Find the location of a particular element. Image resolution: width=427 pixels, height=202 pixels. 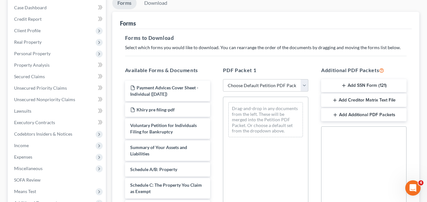

h5: PDF Packet 1 is located at coordinates (265, 70).